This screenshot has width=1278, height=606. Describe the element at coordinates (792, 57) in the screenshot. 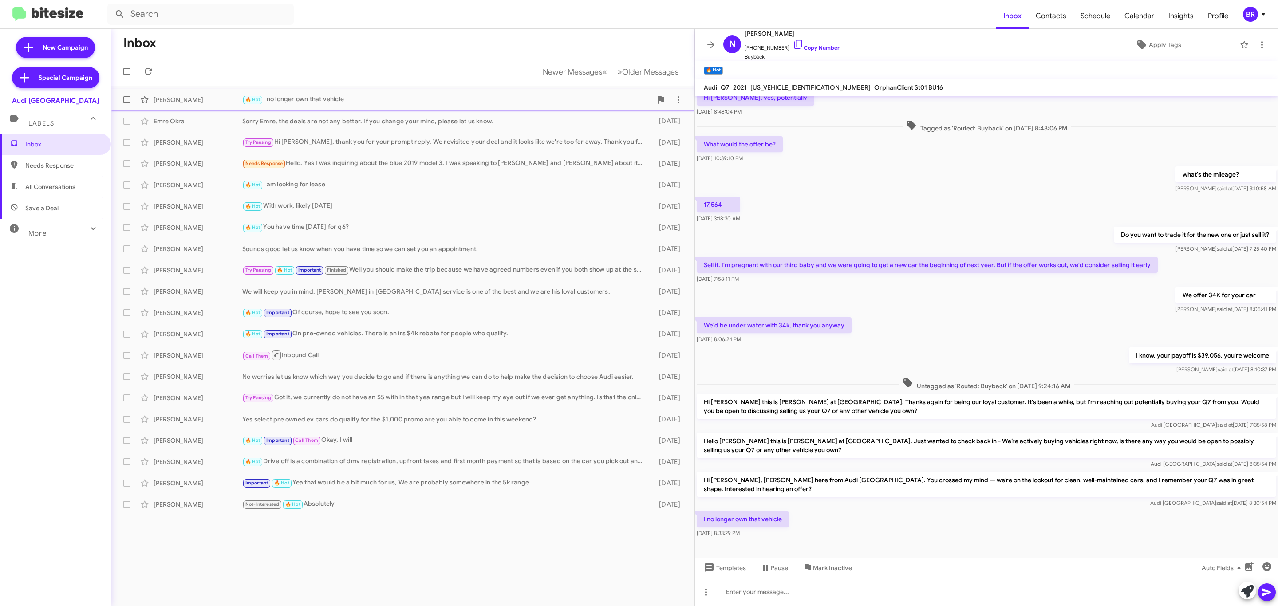

I see `span: Buyback` at that location.